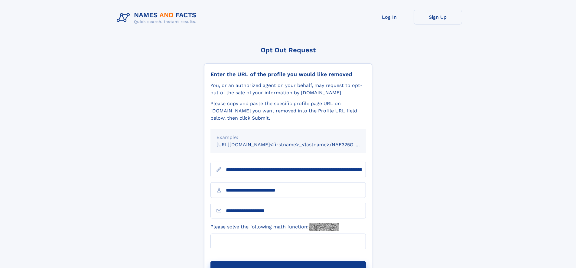  I want to click on div: You, or an authorized agent on your behalf, may request to opt-out of the sale of your informatio..., so click(288, 89).